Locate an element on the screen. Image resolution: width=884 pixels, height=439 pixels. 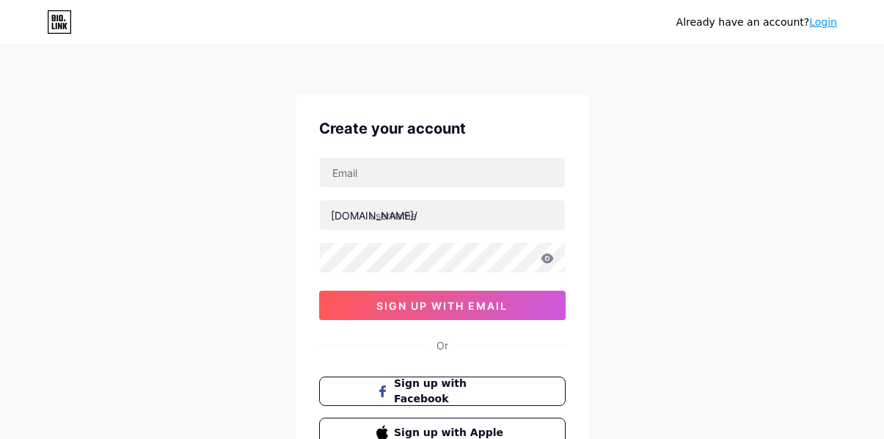
input: Email is located at coordinates (442, 172).